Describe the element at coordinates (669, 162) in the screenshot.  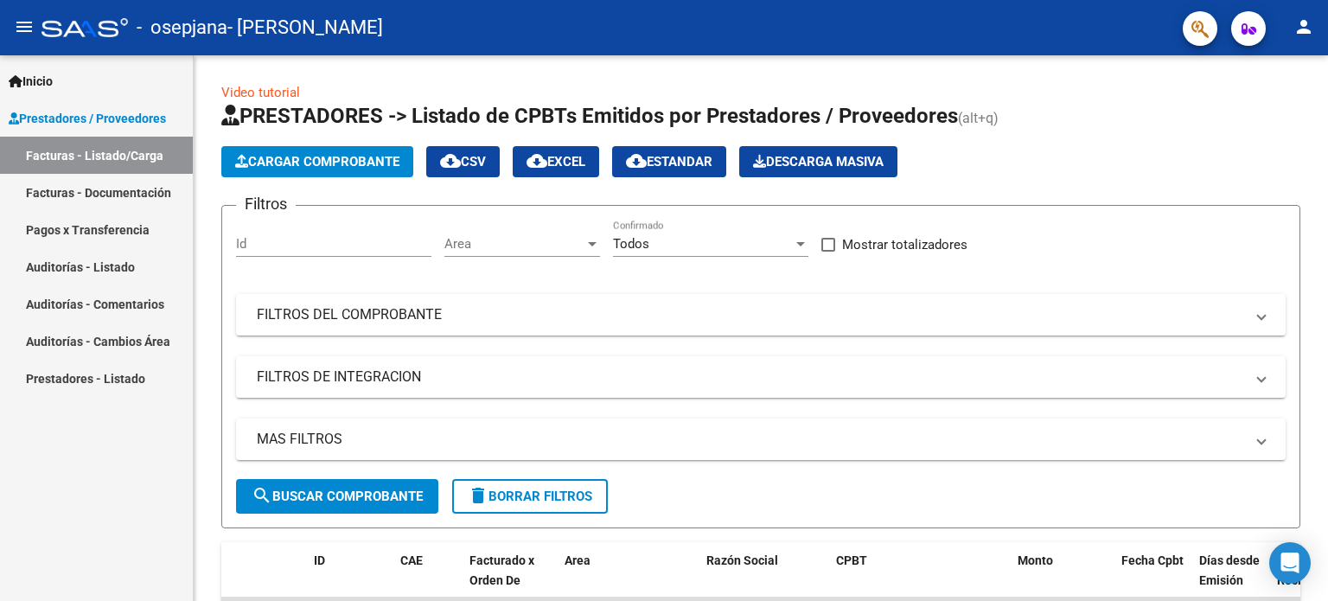
I see `button: Estandar` at that location.